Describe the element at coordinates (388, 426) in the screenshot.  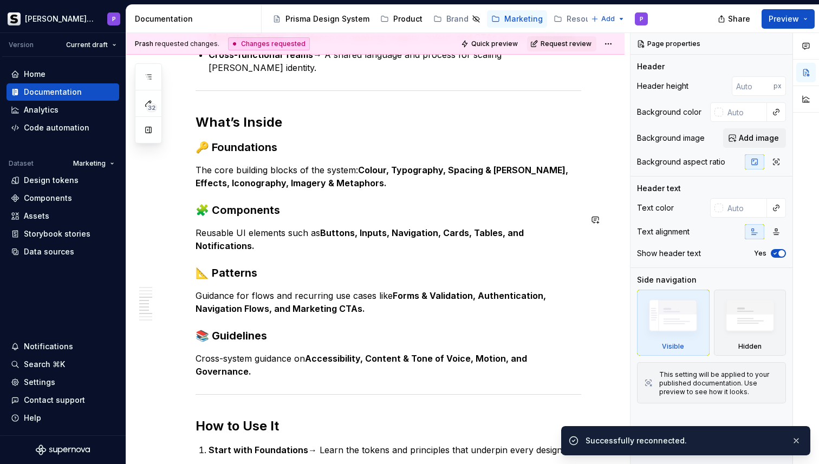
I see `h2: How to Use It` at that location.